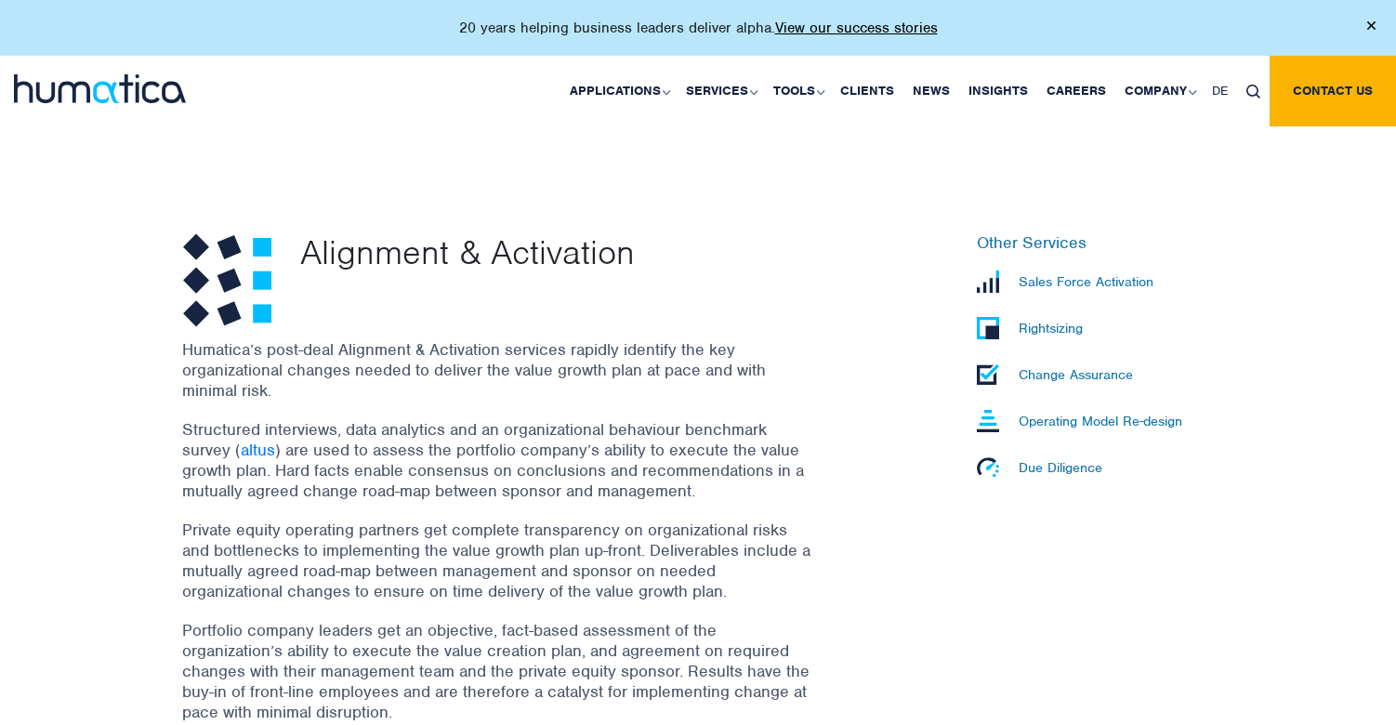 This screenshot has height=725, width=1396. I want to click on a: View our success stories, so click(856, 28).